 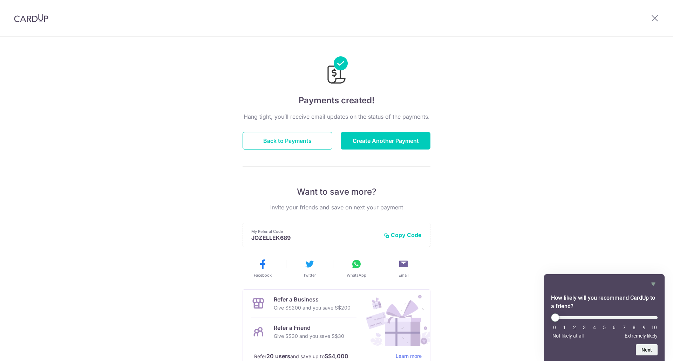 What do you see at coordinates (336, 192) in the screenshot?
I see `p: Want to save more?` at bounding box center [336, 192].